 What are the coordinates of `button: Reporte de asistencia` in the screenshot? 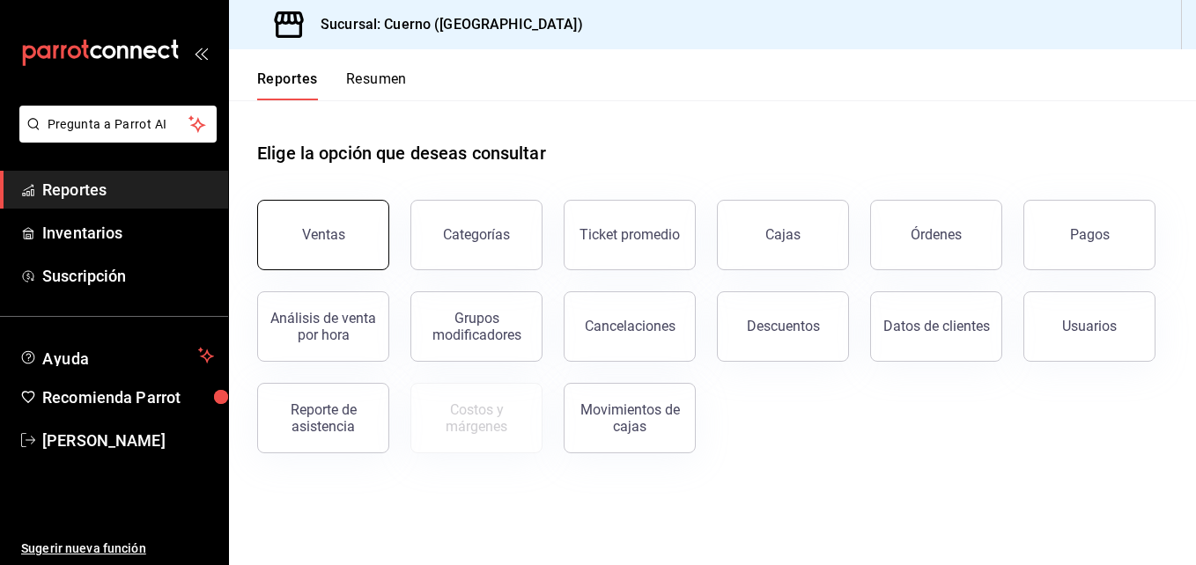 It's located at (323, 418).